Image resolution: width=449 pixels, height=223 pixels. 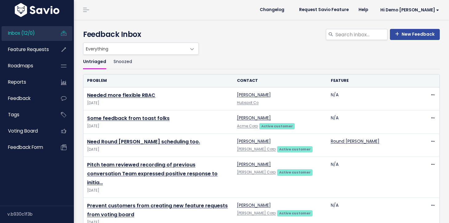 I want to click on img: logo-white.9d6f32f41409.svg, so click(x=37, y=10).